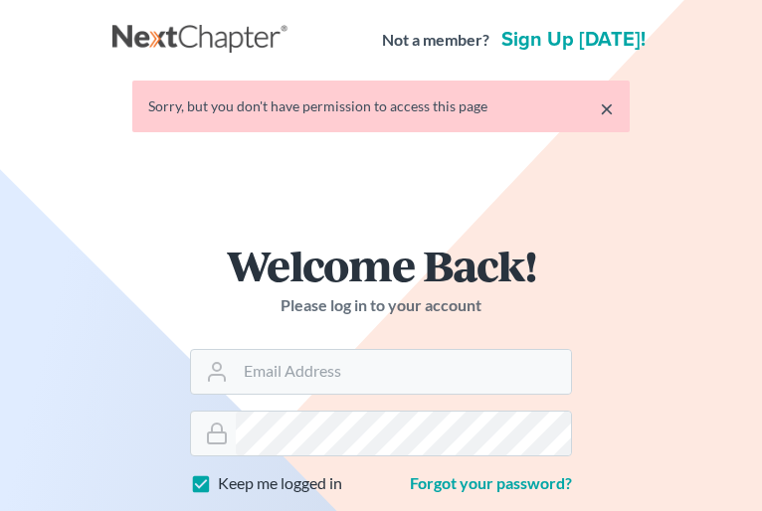  Describe the element at coordinates (491, 483) in the screenshot. I see `a: Forgot your password?` at that location.